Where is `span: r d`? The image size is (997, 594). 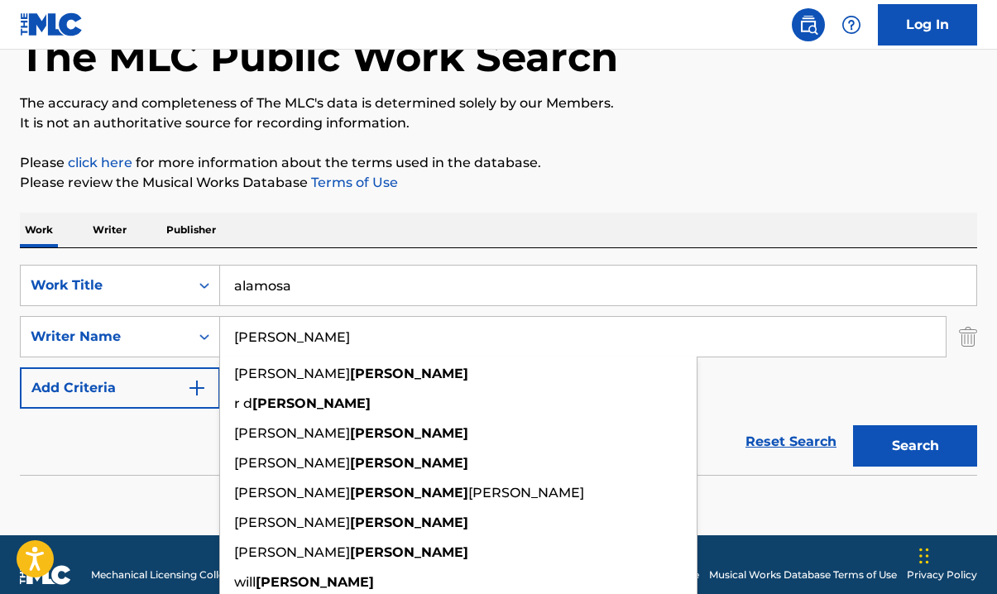
span: r d is located at coordinates (243, 403).